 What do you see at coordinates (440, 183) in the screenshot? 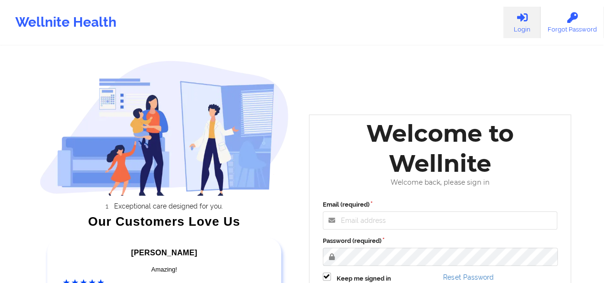
I see `div: Welcome back, please sign in` at bounding box center [440, 183].